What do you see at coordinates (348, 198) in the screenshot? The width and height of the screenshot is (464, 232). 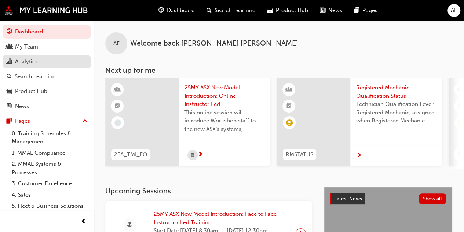 I see `span: Latest News` at bounding box center [348, 198].